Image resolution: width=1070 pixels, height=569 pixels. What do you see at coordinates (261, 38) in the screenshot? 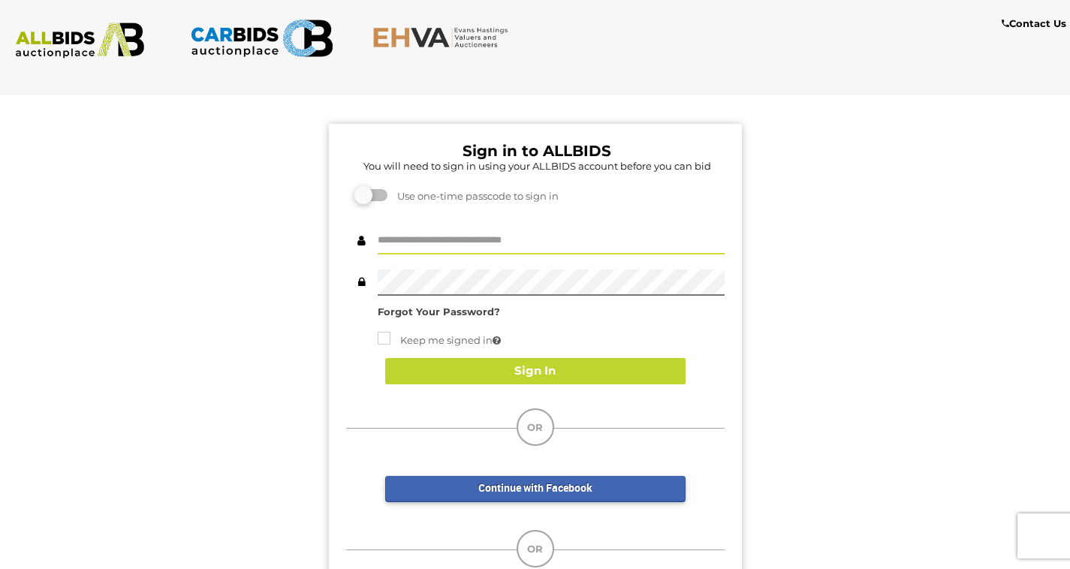
I see `img: CARBIDS.com.au` at bounding box center [261, 38].